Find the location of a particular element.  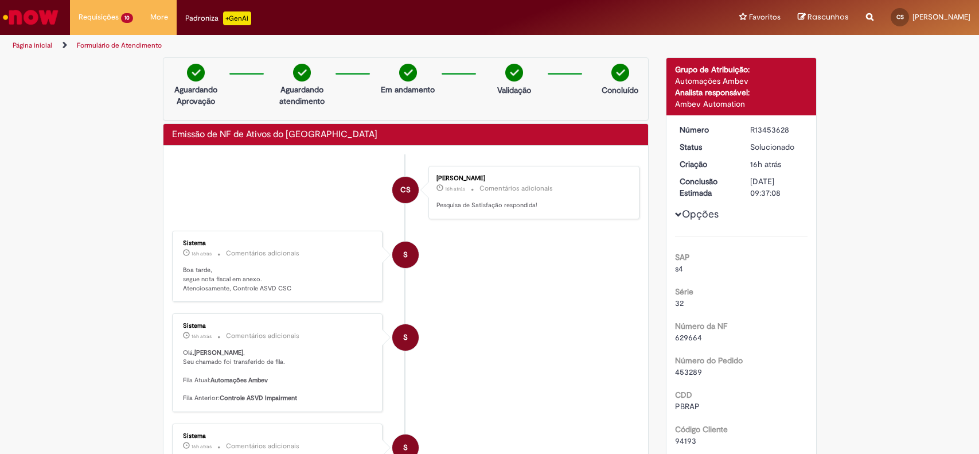

b: Controle ASVD Impairment is located at coordinates (258, 398).